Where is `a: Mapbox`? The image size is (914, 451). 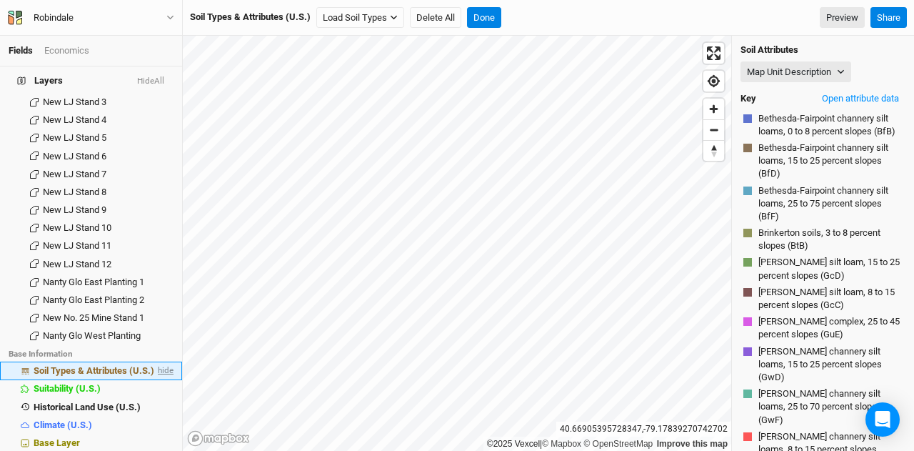
a: Mapbox is located at coordinates (561, 443).